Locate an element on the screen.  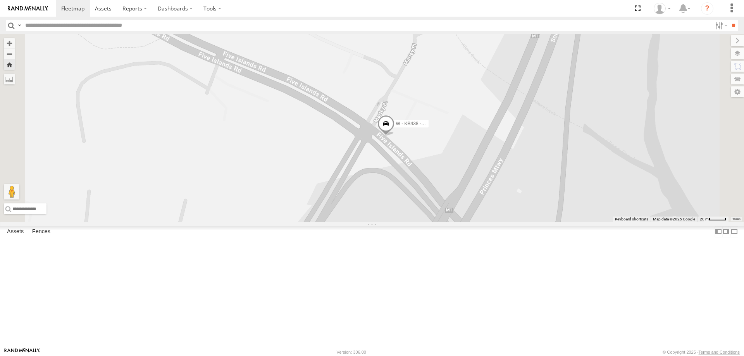
label: Assets is located at coordinates (15, 232).